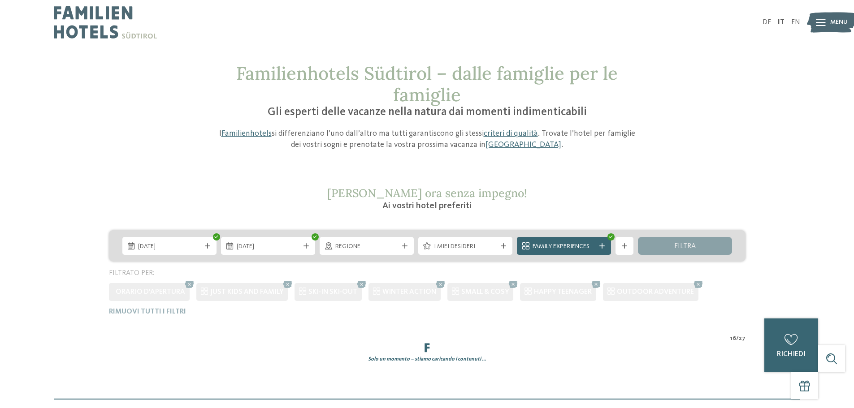 The height and width of the screenshot is (408, 854). What do you see at coordinates (246, 134) in the screenshot?
I see `a: Familienhotels` at bounding box center [246, 134].